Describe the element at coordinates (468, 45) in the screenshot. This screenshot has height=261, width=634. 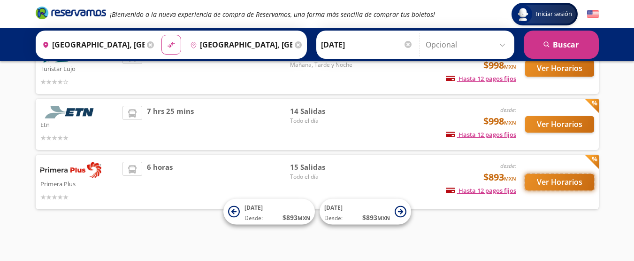
I see `input: Opcional` at that location.